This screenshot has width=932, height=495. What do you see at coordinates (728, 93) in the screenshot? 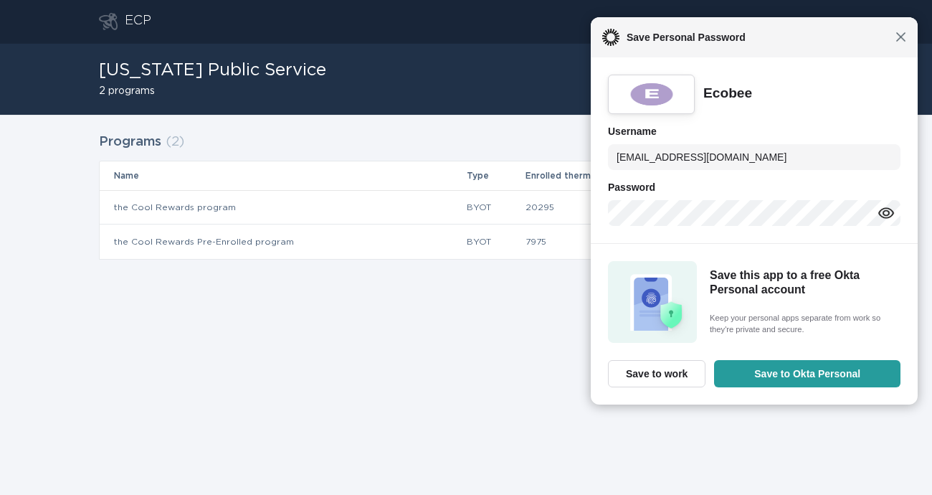
I see `div: Ecobee` at bounding box center [728, 93].